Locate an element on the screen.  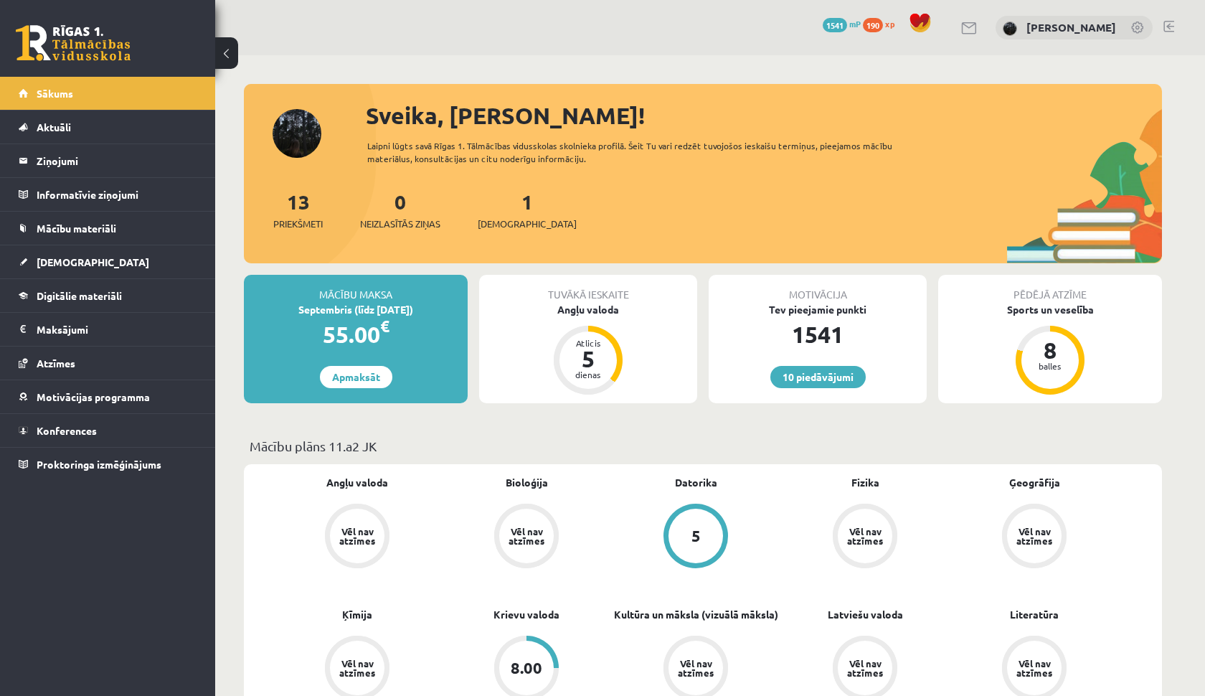
a: Aktuāli is located at coordinates (108, 127).